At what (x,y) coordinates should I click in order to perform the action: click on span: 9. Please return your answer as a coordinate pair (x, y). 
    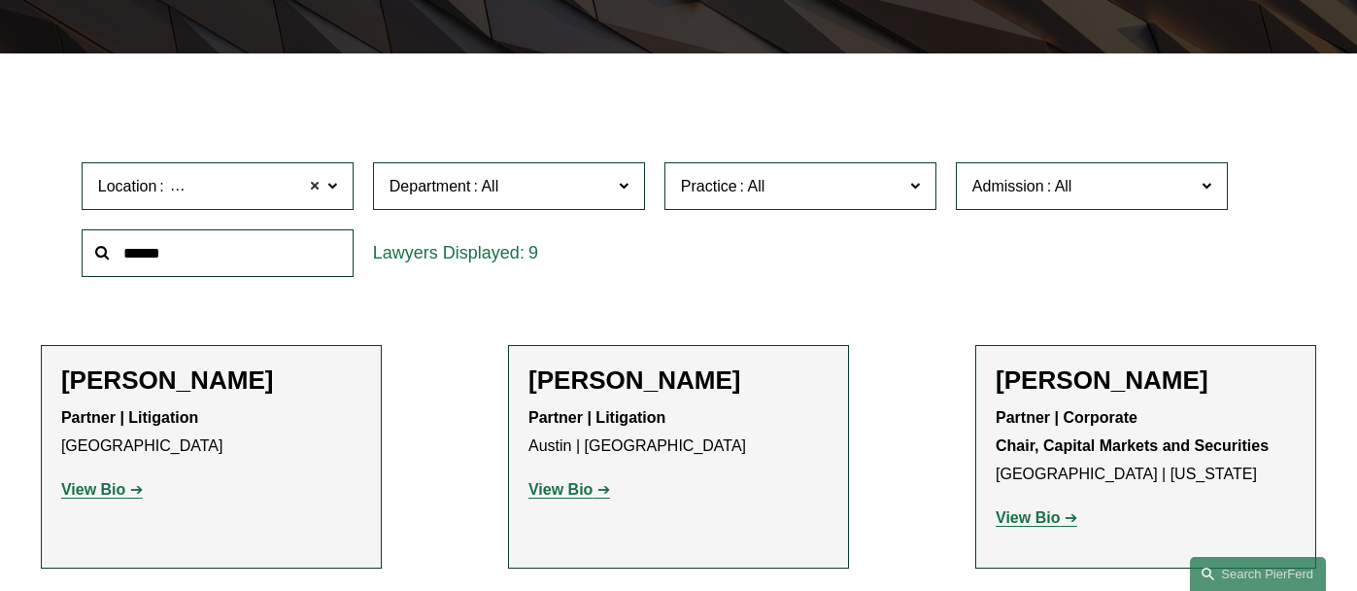
    Looking at the image, I should click on (533, 253).